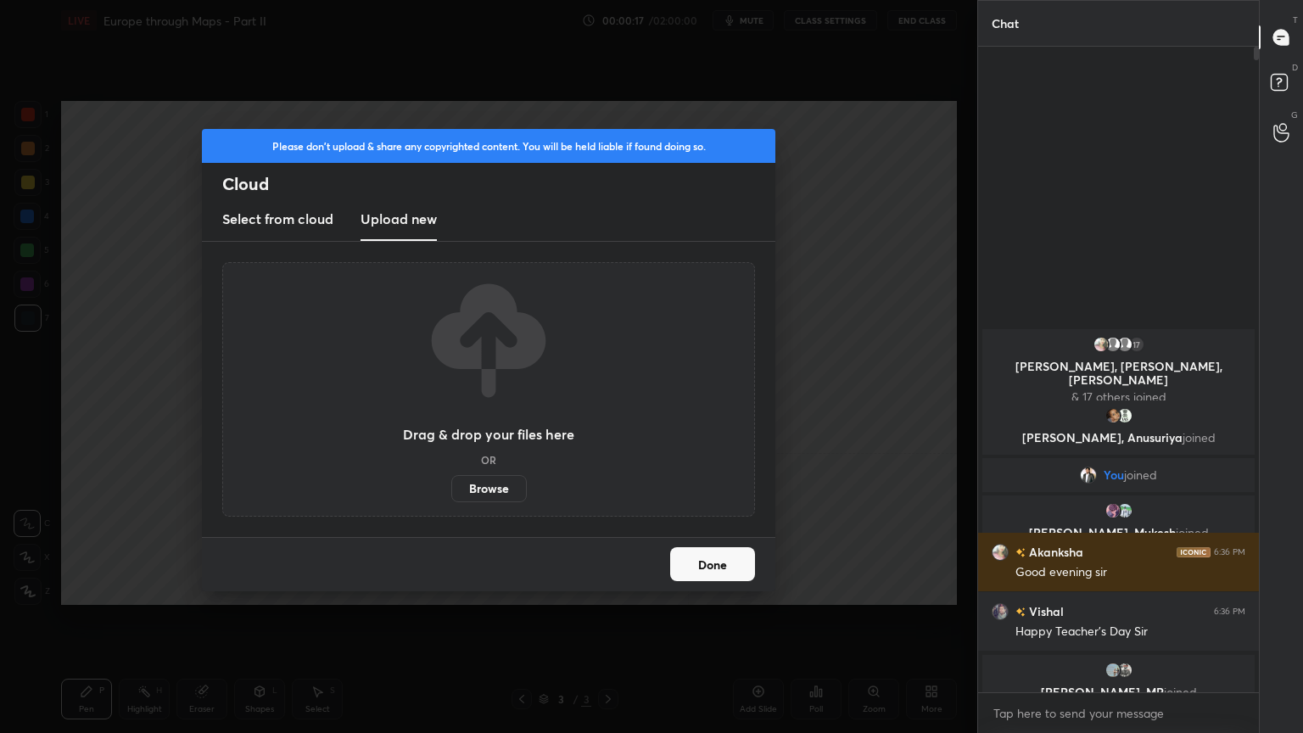  What do you see at coordinates (1137, 344) in the screenshot?
I see `div: 17` at bounding box center [1137, 344].